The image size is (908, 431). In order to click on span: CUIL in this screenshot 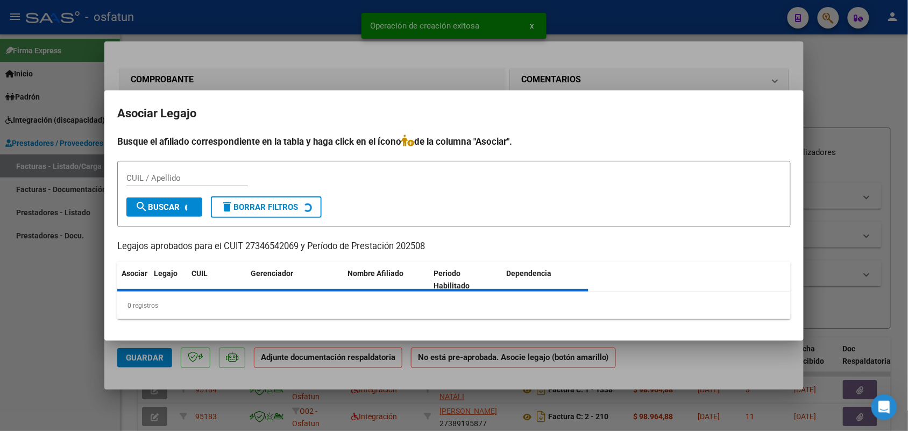, I will do `click(200, 273)`.